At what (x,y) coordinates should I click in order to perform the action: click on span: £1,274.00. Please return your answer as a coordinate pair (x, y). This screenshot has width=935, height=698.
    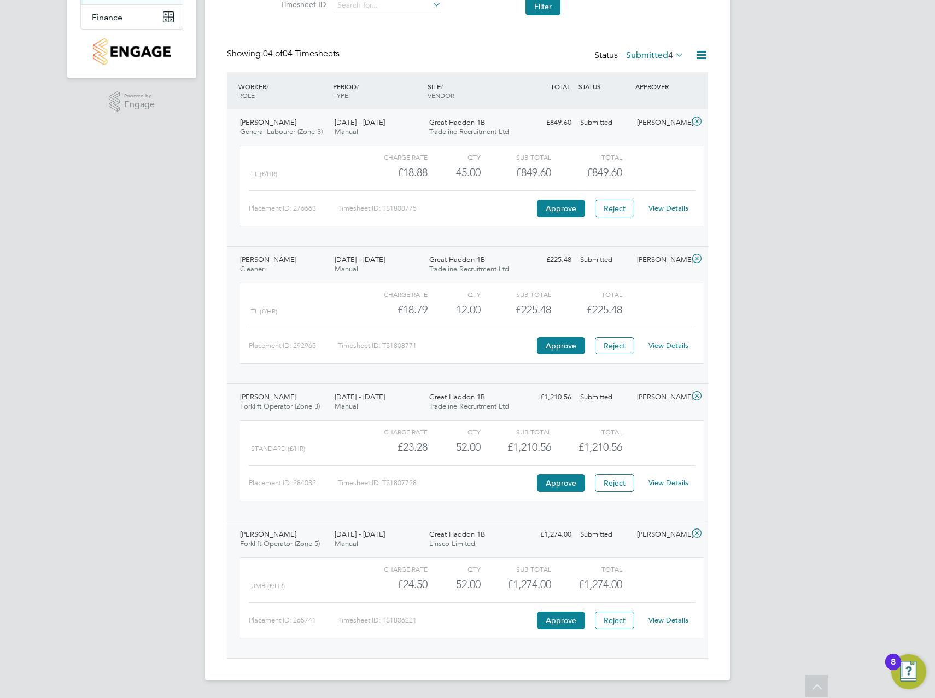
    Looking at the image, I should click on (600, 584).